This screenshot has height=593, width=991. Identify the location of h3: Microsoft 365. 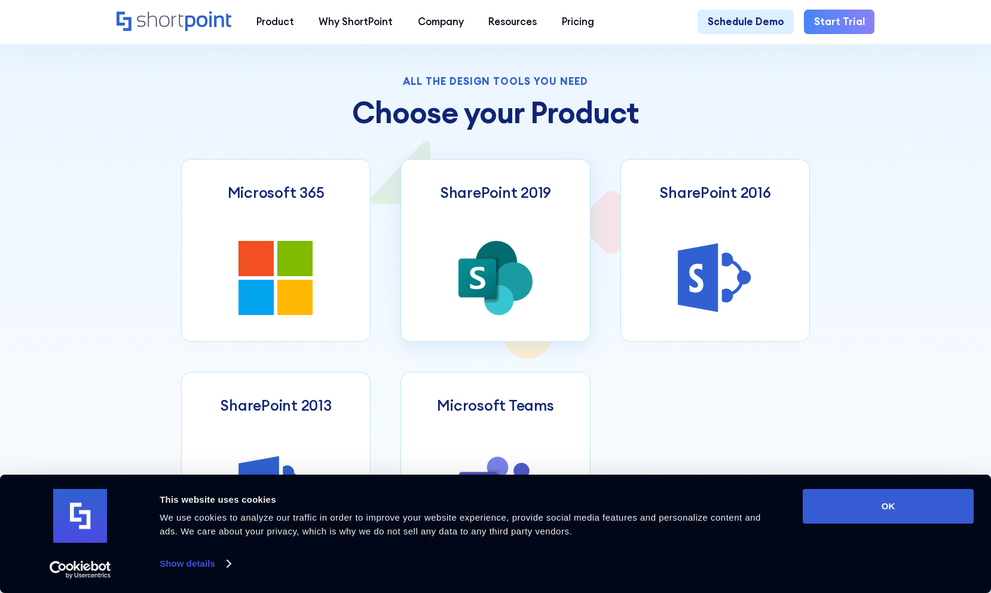
(276, 193).